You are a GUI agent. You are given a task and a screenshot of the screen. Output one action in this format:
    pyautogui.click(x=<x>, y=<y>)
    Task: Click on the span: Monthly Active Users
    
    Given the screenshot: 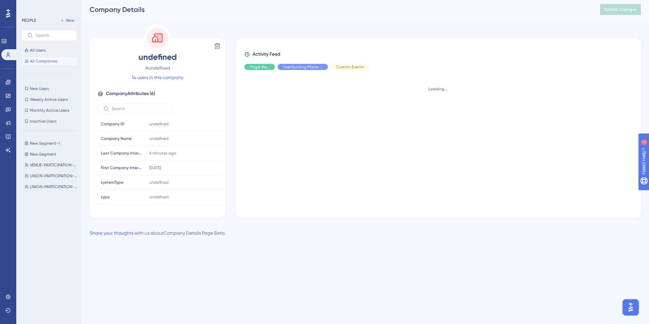 What is the action you would take?
    pyautogui.click(x=50, y=110)
    